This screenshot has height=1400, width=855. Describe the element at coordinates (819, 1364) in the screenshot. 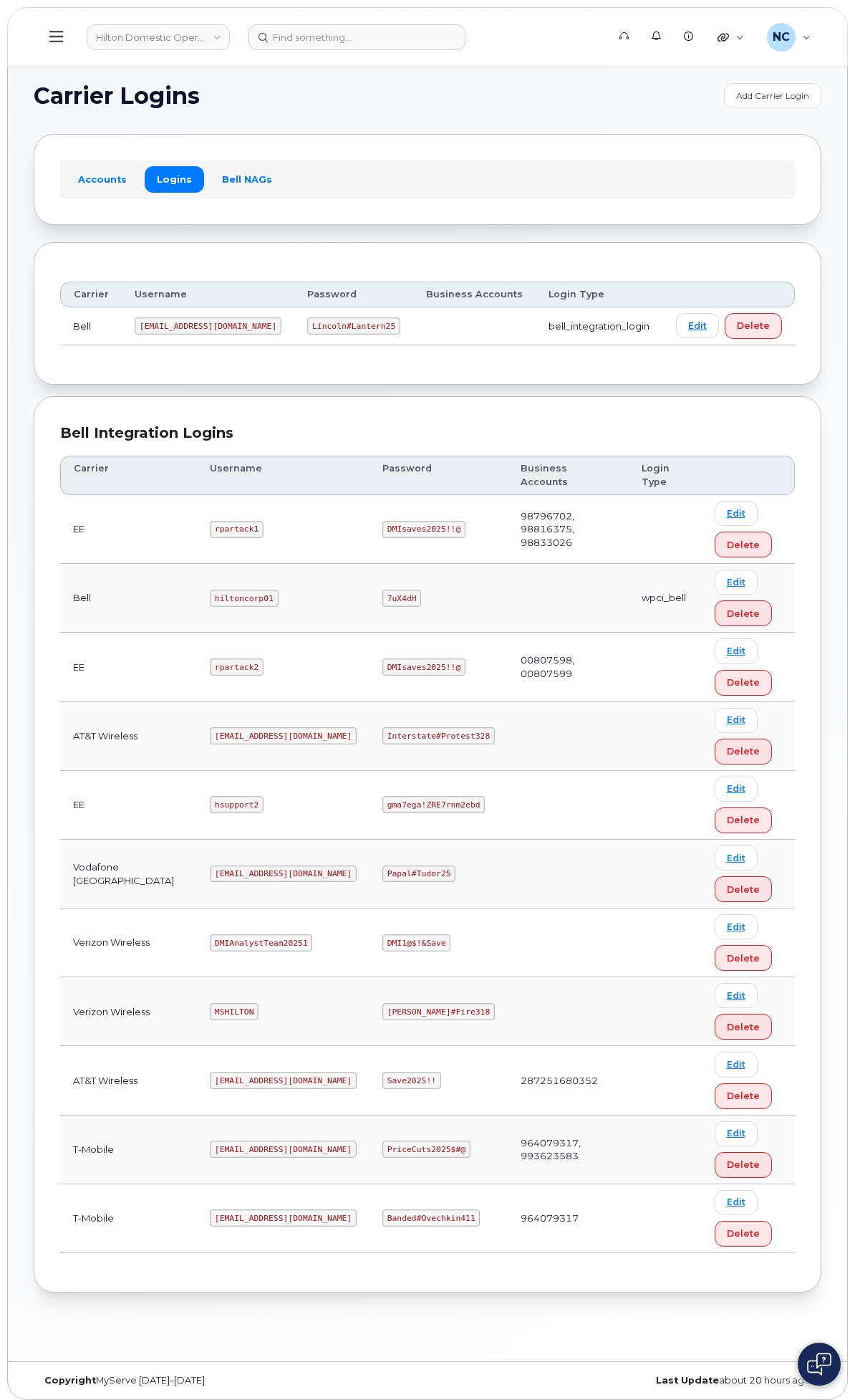

I see `img: Open chat` at that location.